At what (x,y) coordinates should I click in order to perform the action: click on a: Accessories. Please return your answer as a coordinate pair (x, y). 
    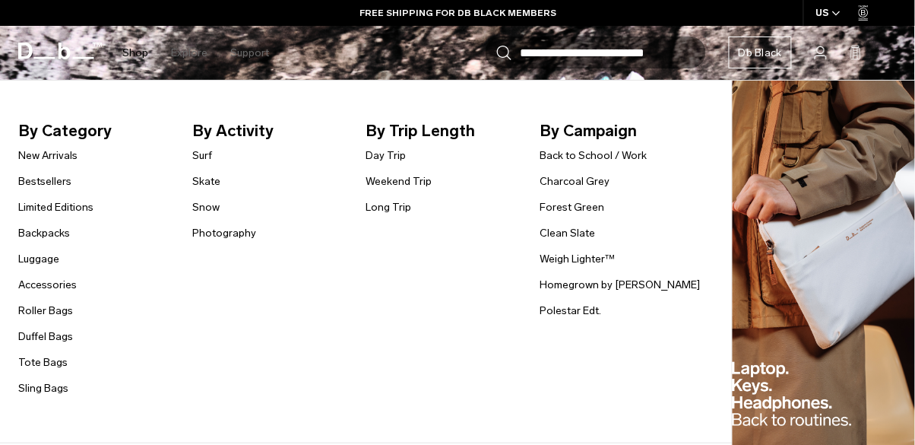
    Looking at the image, I should click on (47, 284).